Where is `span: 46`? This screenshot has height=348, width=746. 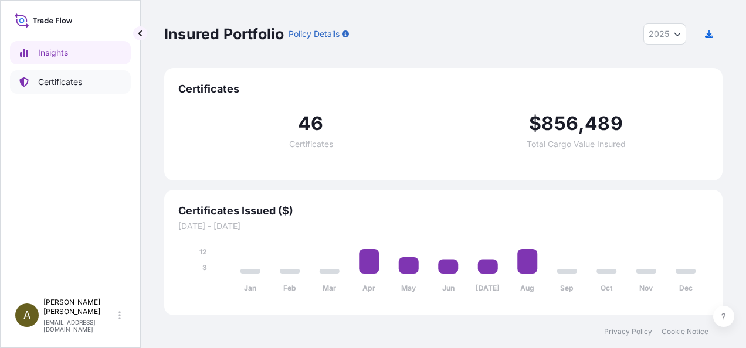
span: 46 is located at coordinates (310, 124).